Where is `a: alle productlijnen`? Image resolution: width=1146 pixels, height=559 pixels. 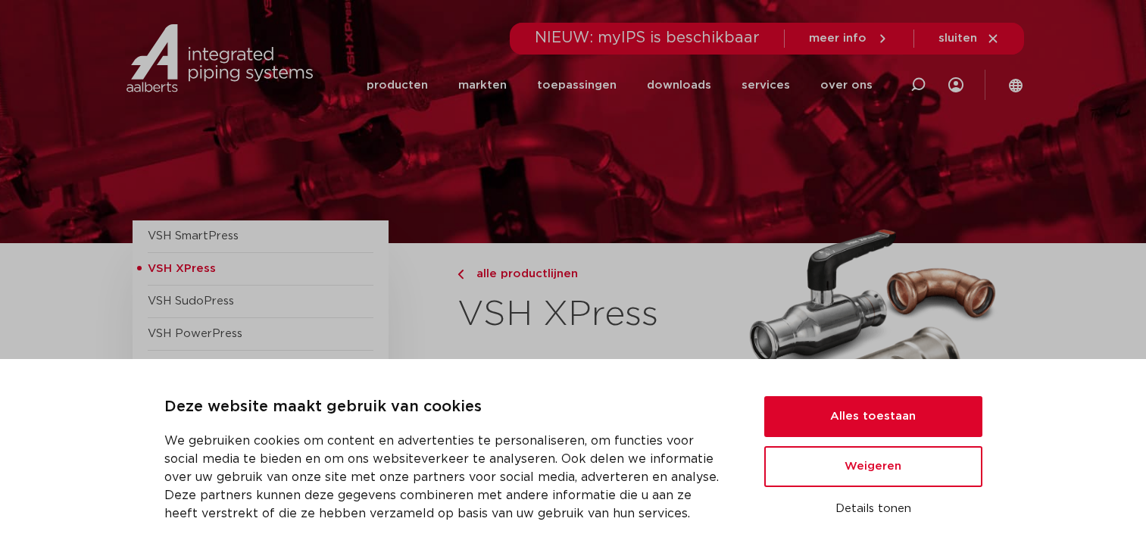
a: alle productlijnen is located at coordinates (594, 274).